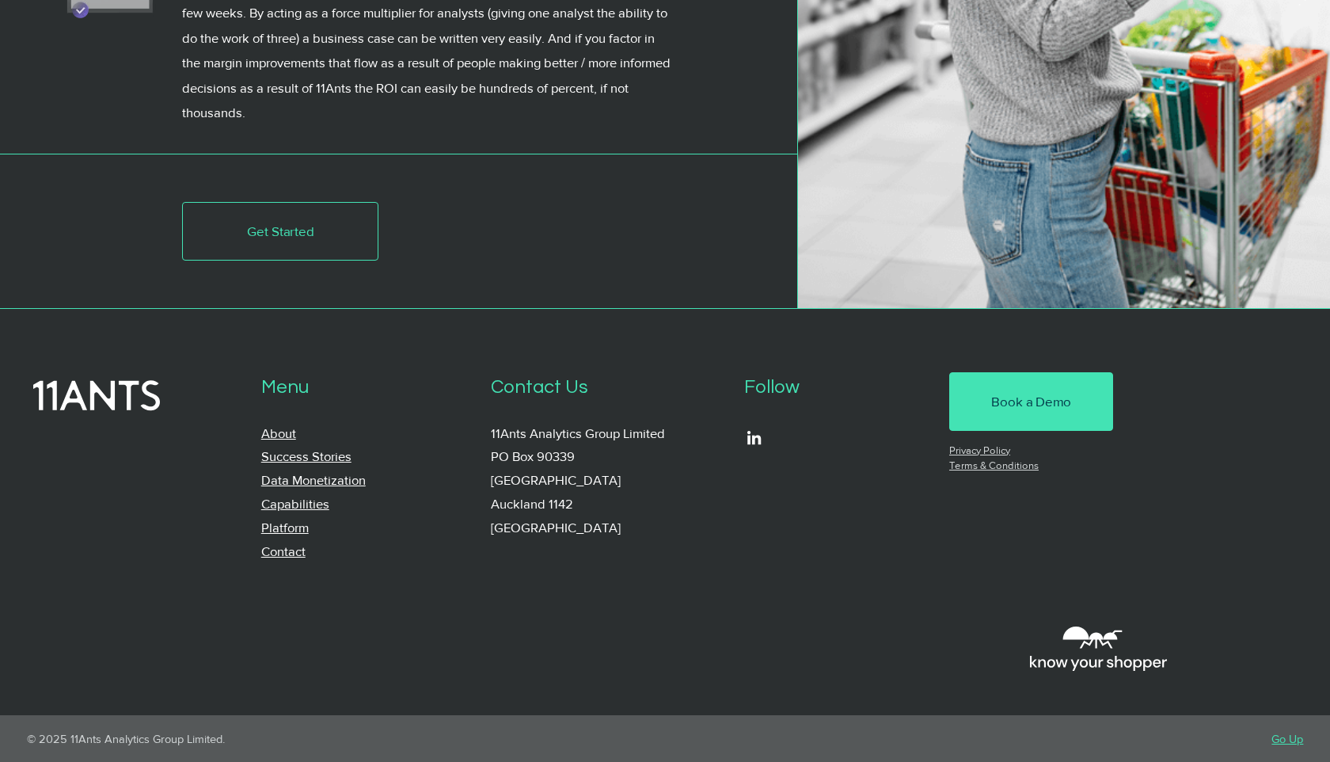 Image resolution: width=1330 pixels, height=762 pixels. Describe the element at coordinates (285, 527) in the screenshot. I see `a: Platform` at that location.